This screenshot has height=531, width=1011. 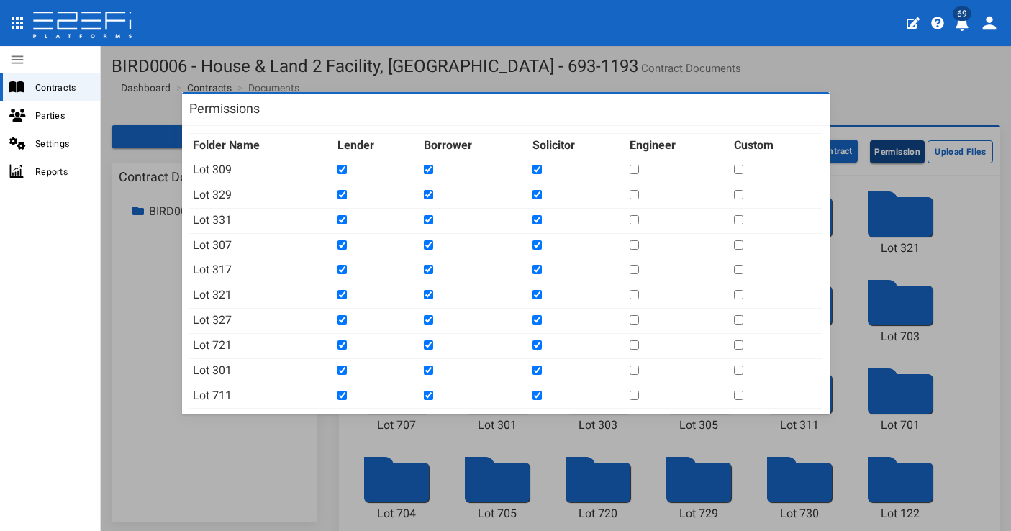 I want to click on span: Reports, so click(x=62, y=171).